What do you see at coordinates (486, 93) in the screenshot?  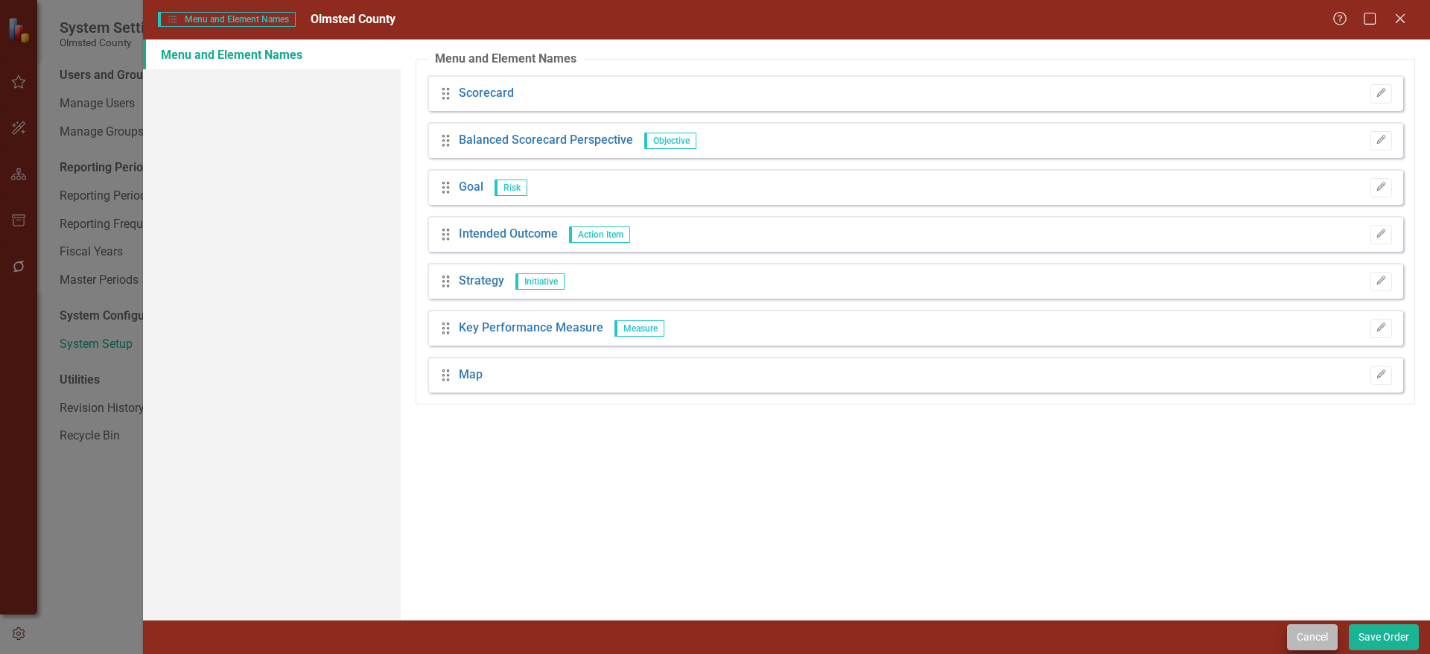 I see `a: Scorecard` at bounding box center [486, 93].